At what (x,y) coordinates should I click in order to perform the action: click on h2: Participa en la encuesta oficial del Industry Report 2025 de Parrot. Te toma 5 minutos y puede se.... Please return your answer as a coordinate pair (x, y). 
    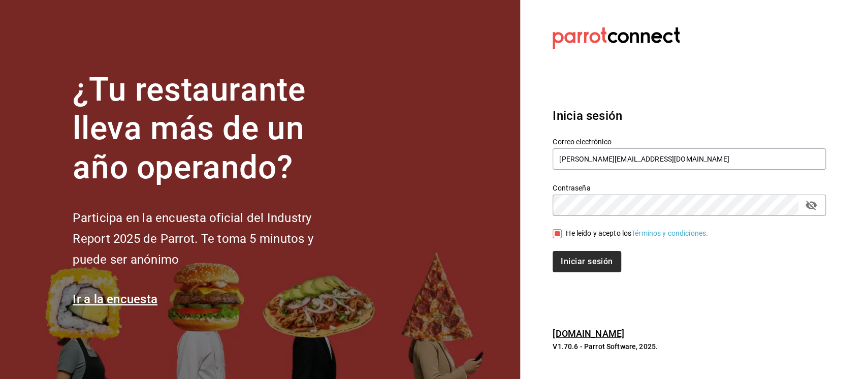
    Looking at the image, I should click on (210, 239).